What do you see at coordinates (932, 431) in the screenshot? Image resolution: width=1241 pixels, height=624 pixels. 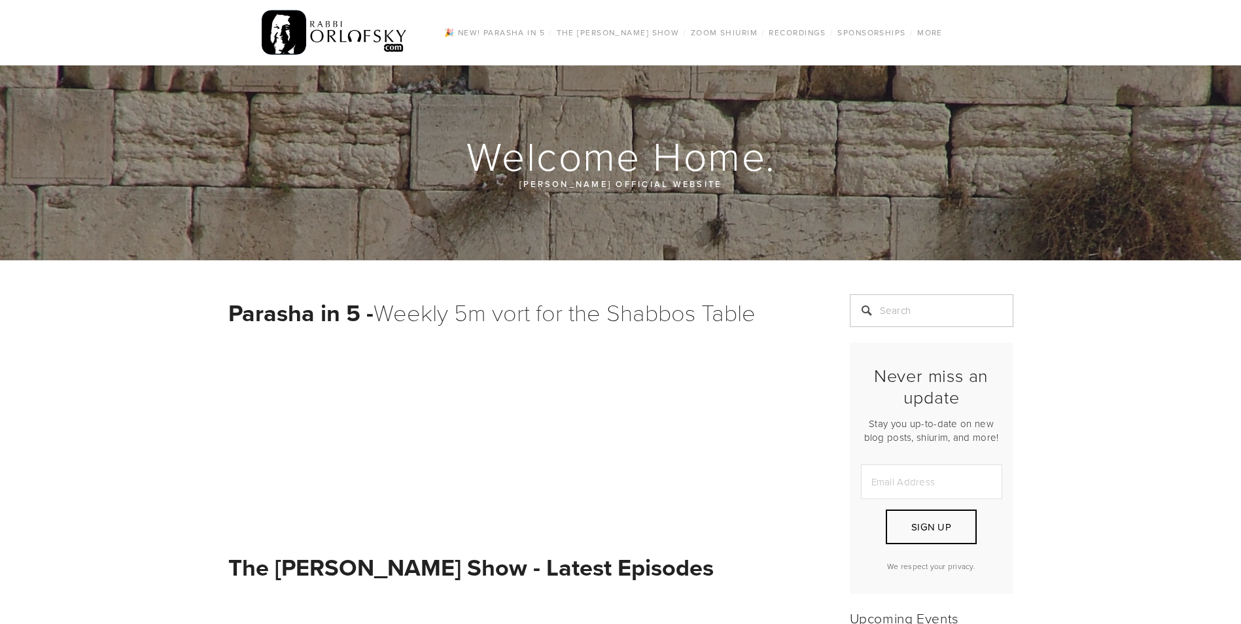 I see `p: Stay you up-to-date on new blog posts, shiurim, and more!` at bounding box center [932, 431].